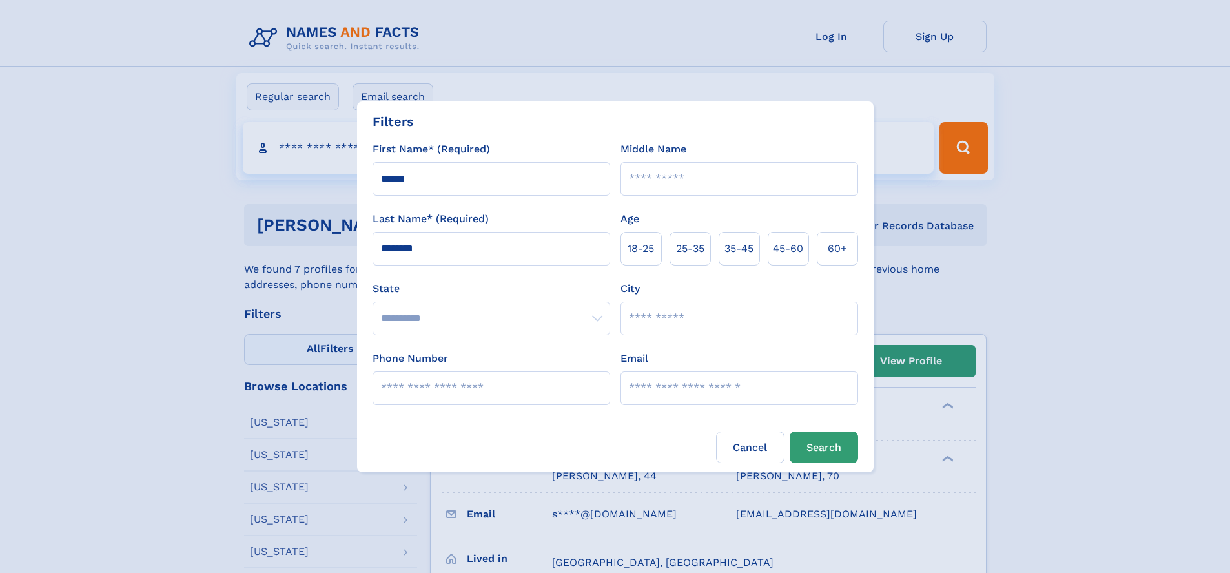 This screenshot has height=573, width=1230. I want to click on label: Last Name* (Required), so click(431, 219).